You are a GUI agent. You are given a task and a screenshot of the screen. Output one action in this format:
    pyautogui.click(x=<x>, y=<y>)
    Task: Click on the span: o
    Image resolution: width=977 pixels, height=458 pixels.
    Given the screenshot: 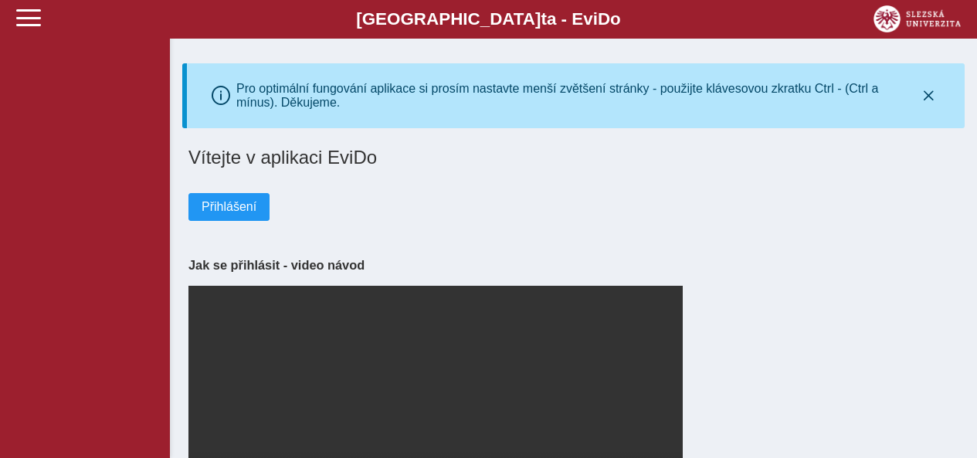 What is the action you would take?
    pyautogui.click(x=615, y=19)
    